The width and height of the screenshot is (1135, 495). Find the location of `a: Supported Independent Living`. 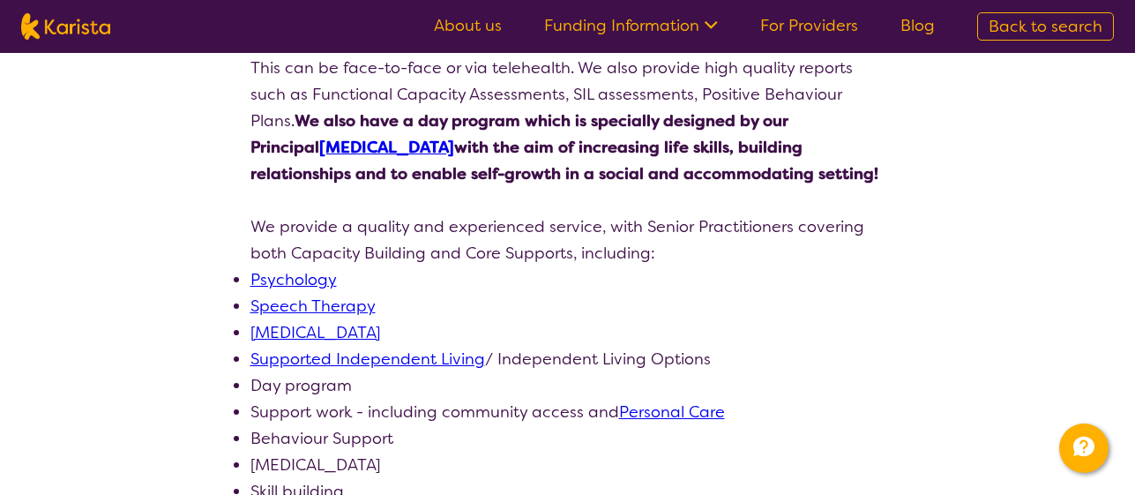

a: Supported Independent Living is located at coordinates (368, 359).